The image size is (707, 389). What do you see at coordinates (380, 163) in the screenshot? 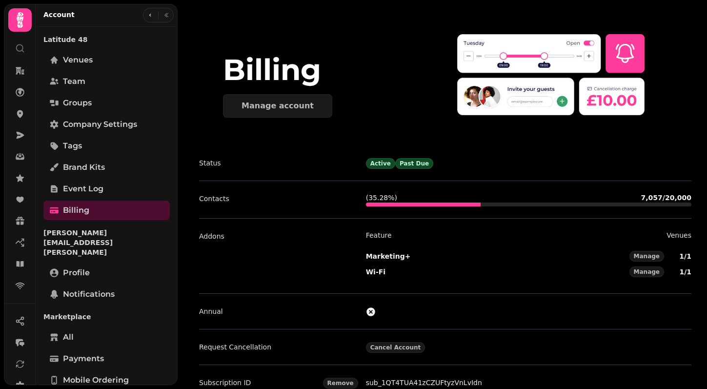
I see `div: Active` at bounding box center [380, 163].